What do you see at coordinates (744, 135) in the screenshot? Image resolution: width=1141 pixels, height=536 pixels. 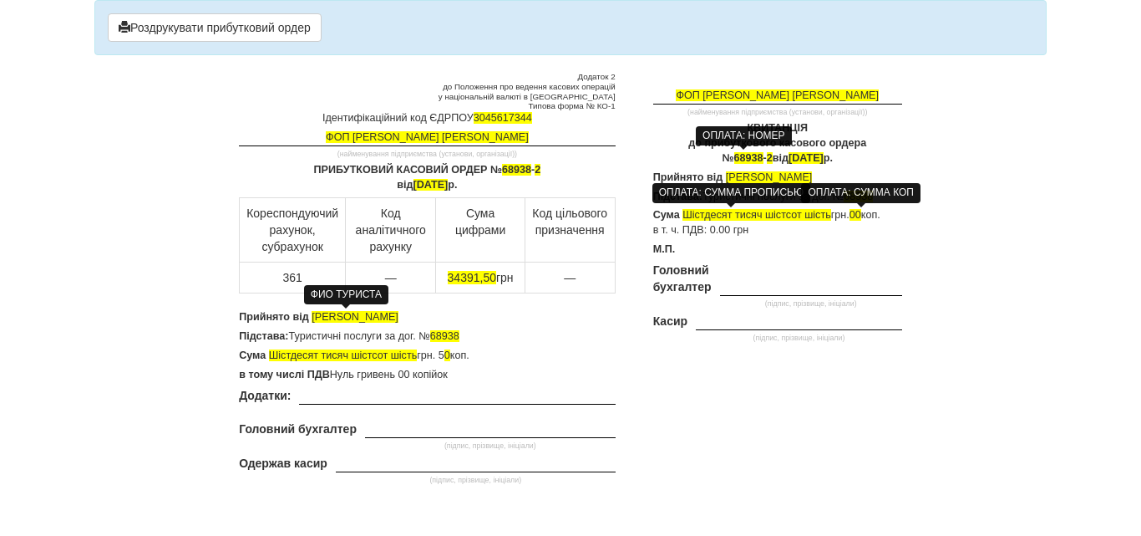 I see `div: ОПЛАТА: НОМЕР` at bounding box center [744, 135].